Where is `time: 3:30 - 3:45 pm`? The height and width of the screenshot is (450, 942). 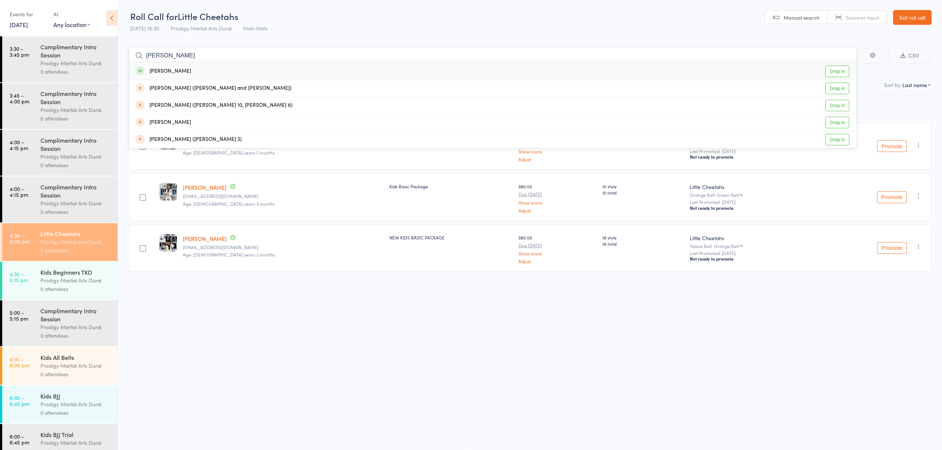
time: 3:30 - 3:45 pm is located at coordinates (19, 52).